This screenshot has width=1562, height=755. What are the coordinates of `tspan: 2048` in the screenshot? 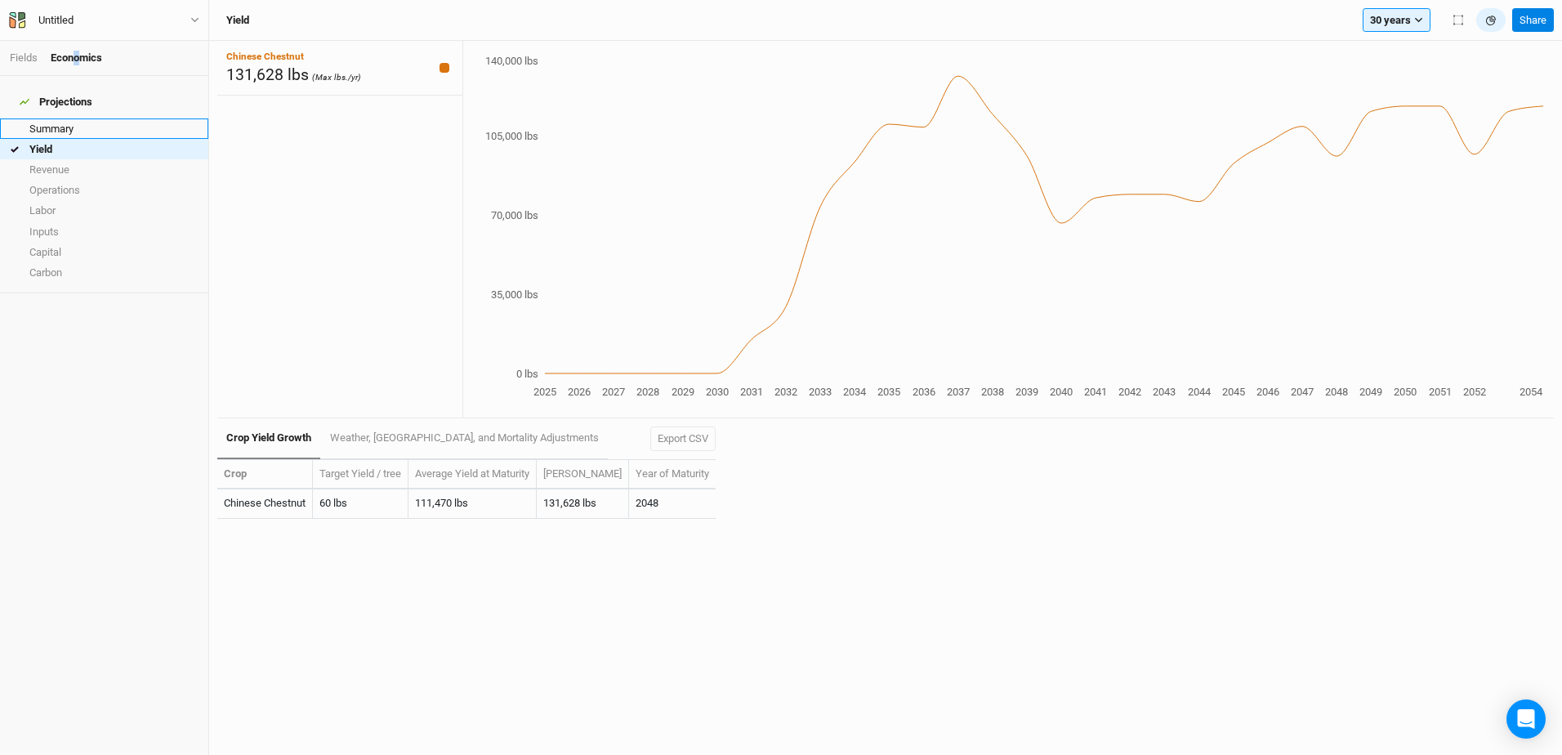 It's located at (1336, 391).